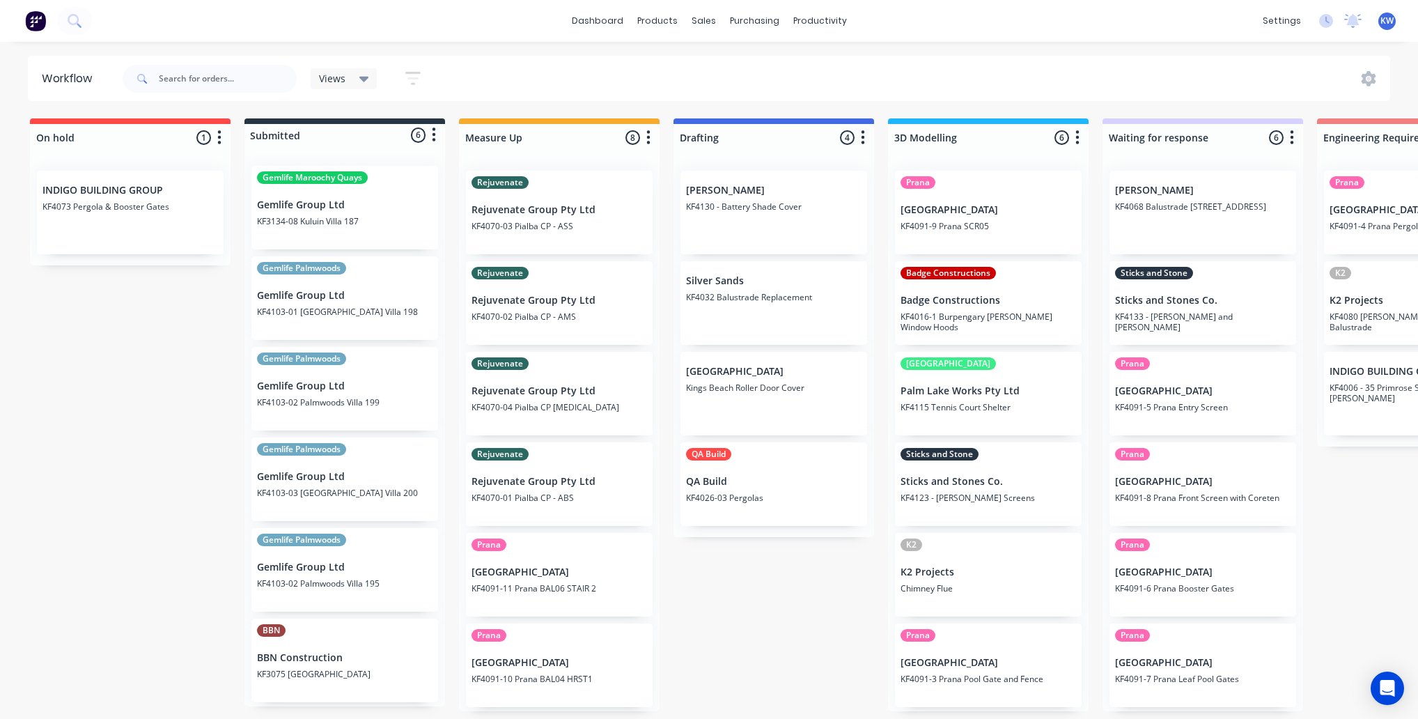 This screenshot has width=1418, height=719. What do you see at coordinates (1388, 688) in the screenshot?
I see `div: Open Intercom Messenger` at bounding box center [1388, 688].